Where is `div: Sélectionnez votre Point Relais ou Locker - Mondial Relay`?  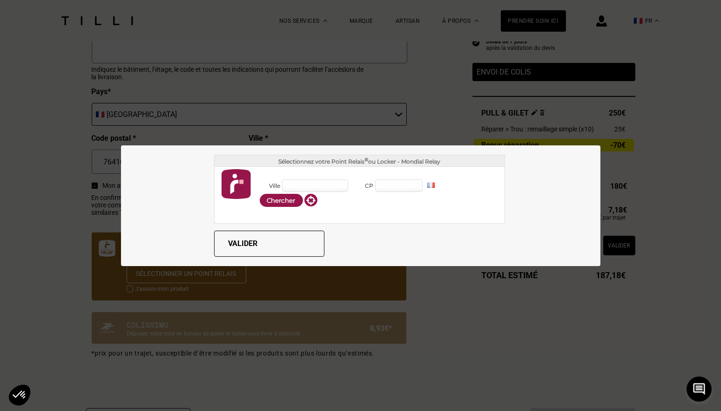 div: Sélectionnez votre Point Relais ou Locker - Mondial Relay is located at coordinates (360, 161).